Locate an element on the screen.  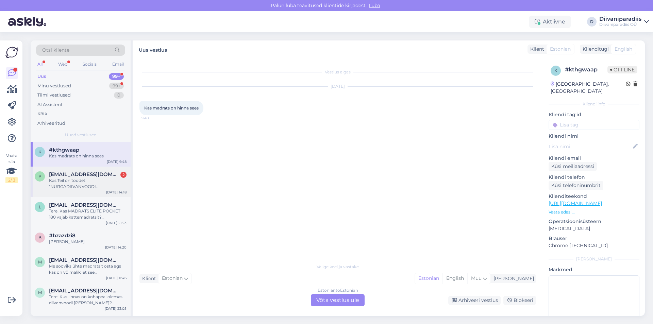
span: b is located at coordinates (40, 237).